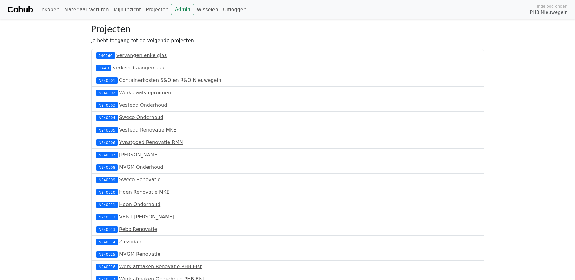  Describe the element at coordinates (140, 179) in the screenshot. I see `a: Sweco Renovatie` at that location.